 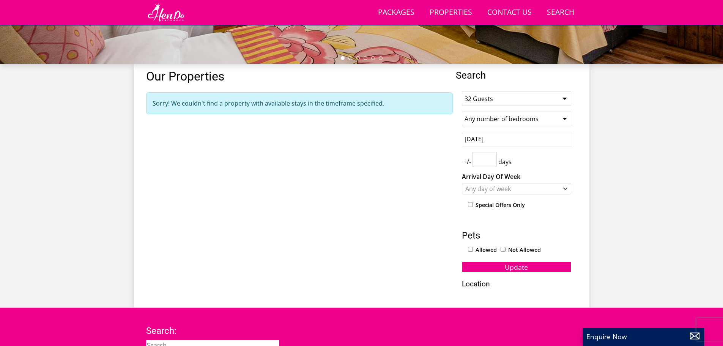 What do you see at coordinates (166, 13) in the screenshot?
I see `img: Hen Do Packages` at bounding box center [166, 13].